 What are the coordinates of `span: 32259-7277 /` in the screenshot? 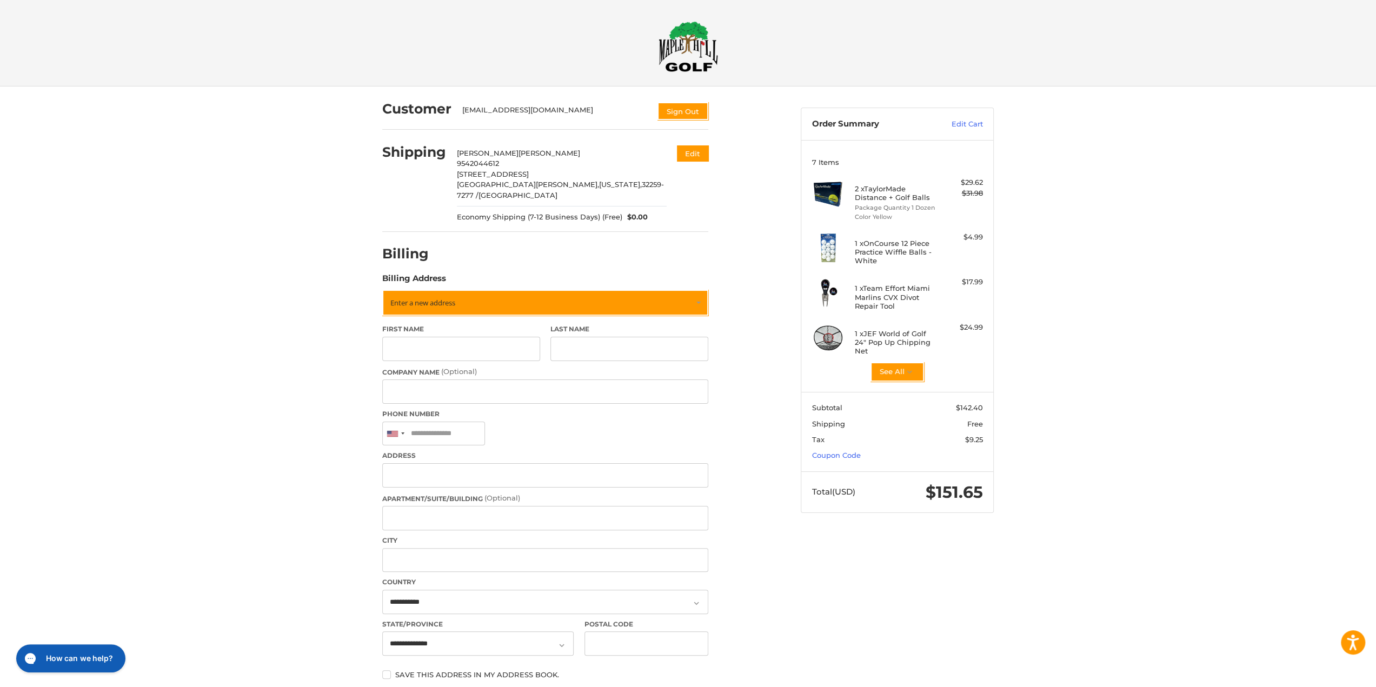 It's located at (560, 190).